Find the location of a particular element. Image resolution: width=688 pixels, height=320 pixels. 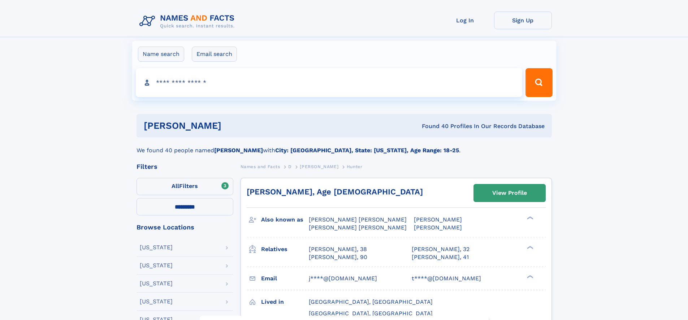

div: Browse Locations is located at coordinates (185, 227).